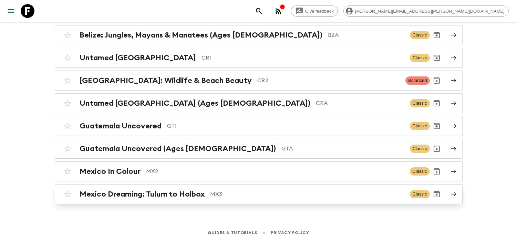 This screenshot has height=242, width=517. What do you see at coordinates (303, 58) in the screenshot?
I see `p: CR1` at bounding box center [303, 58].